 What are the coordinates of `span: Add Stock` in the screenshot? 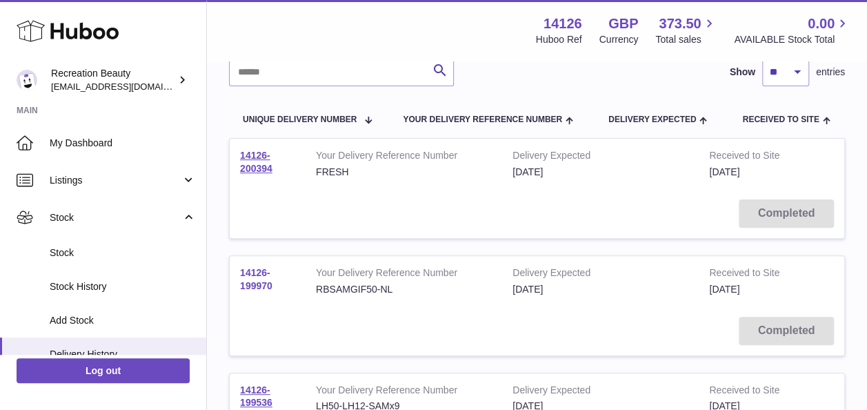 It's located at (123, 320).